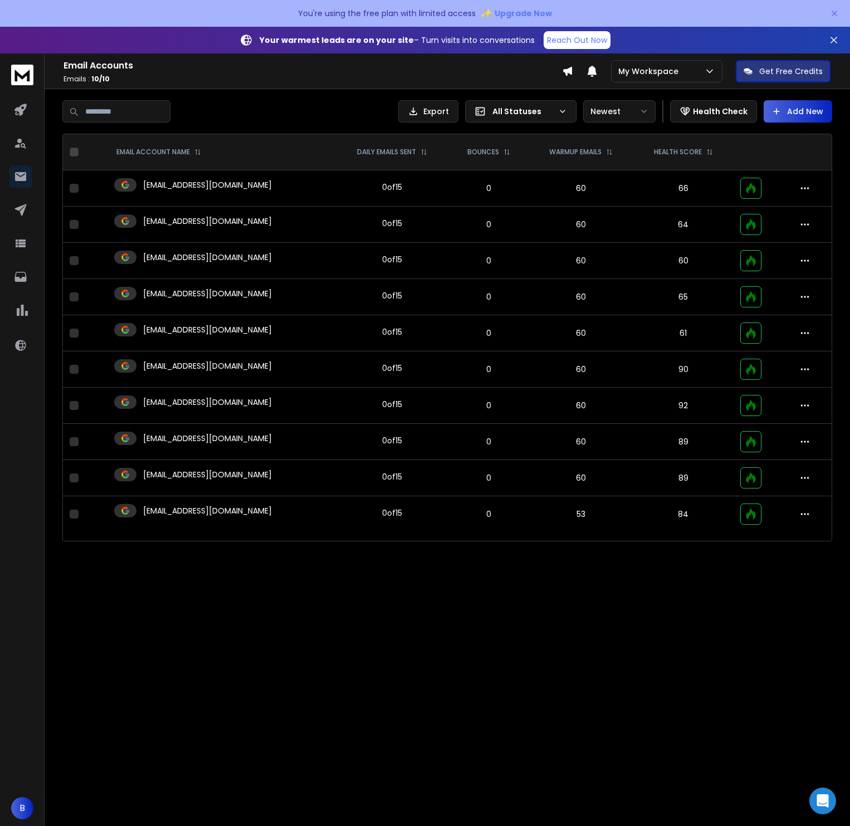  I want to click on img: logo, so click(22, 75).